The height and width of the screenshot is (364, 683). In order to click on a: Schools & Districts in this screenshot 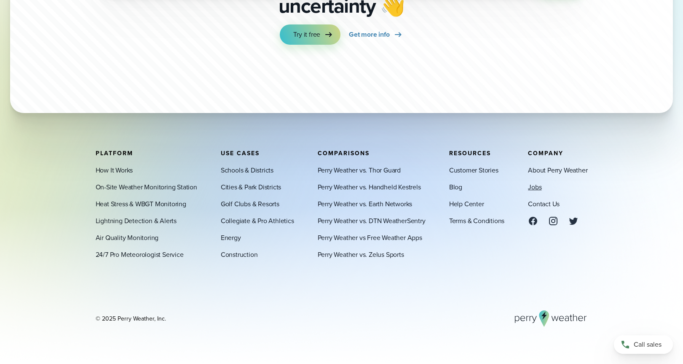, I will do `click(247, 170)`.